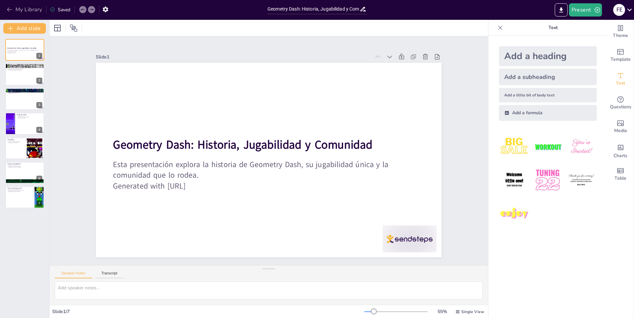 The width and height of the screenshot is (634, 318). I want to click on p: Nuevas actualizaciones y características, so click(20, 190).